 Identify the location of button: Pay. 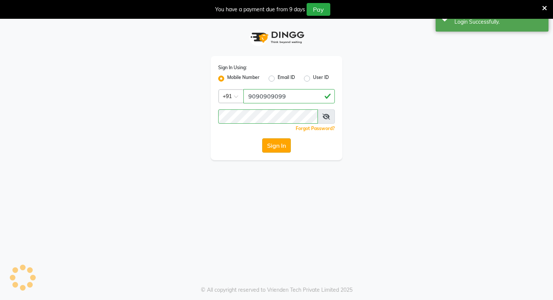
(318, 9).